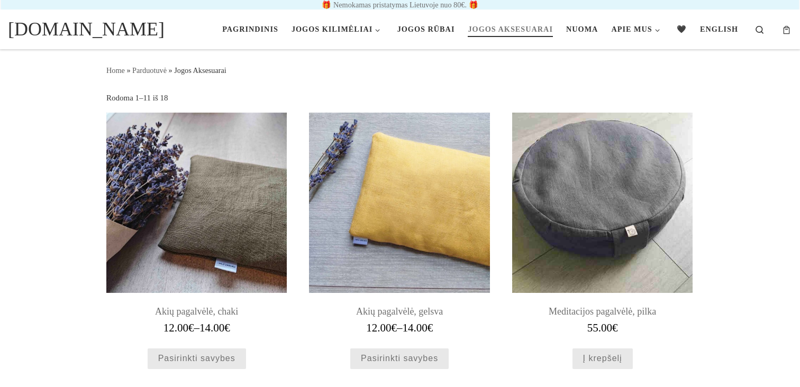 This screenshot has height=387, width=800. What do you see at coordinates (197, 359) in the screenshot?
I see `a: Pasirinkti savybes: “Akių pagalvėlė, chaki”` at bounding box center [197, 359].